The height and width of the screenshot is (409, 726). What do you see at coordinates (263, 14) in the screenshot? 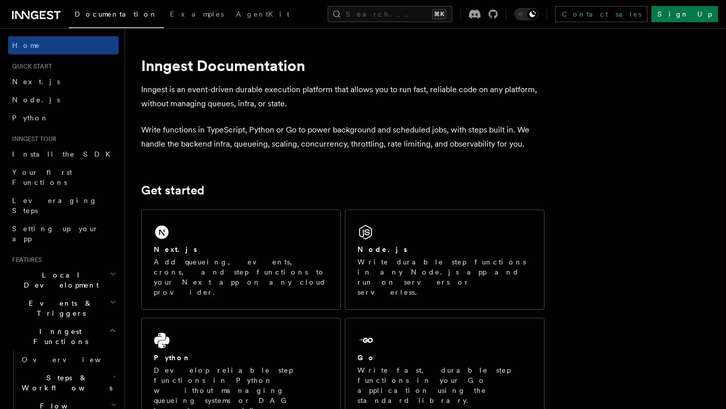
I see `span: AgentKit` at bounding box center [263, 14].